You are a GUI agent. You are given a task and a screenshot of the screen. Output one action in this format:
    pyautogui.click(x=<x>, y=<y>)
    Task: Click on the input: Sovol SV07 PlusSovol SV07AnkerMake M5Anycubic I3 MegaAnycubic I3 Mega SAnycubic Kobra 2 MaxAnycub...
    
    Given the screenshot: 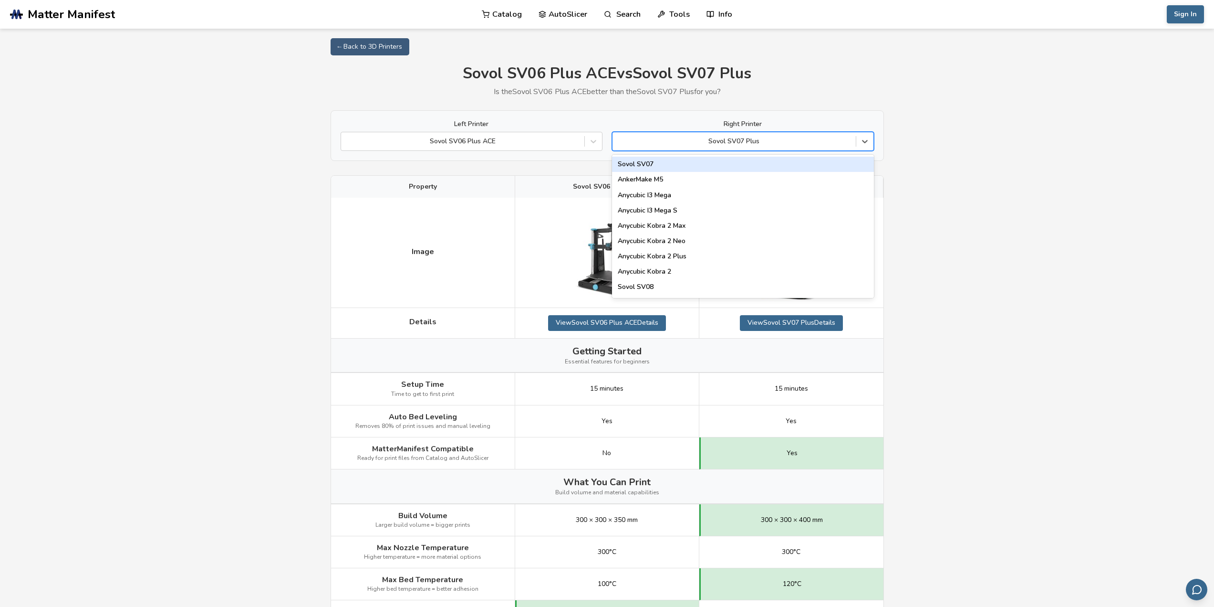 What is the action you would take?
    pyautogui.click(x=618, y=141)
    